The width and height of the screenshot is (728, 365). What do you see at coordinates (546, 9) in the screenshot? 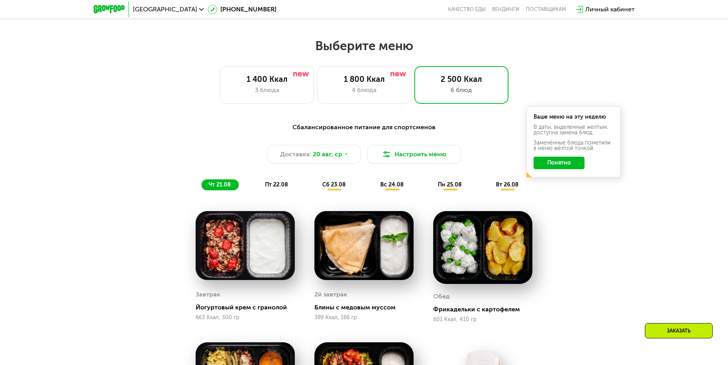
I see `div: поставщикам` at bounding box center [546, 9].